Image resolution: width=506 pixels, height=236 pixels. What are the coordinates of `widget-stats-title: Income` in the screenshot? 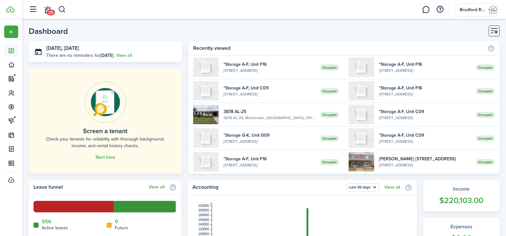 It's located at (461, 189).